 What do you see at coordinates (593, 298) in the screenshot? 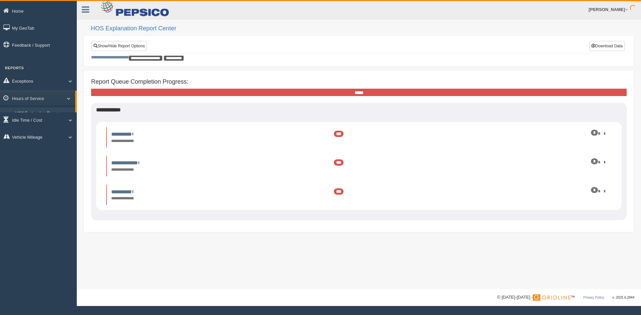
I see `a: Privacy Policy` at bounding box center [593, 298].